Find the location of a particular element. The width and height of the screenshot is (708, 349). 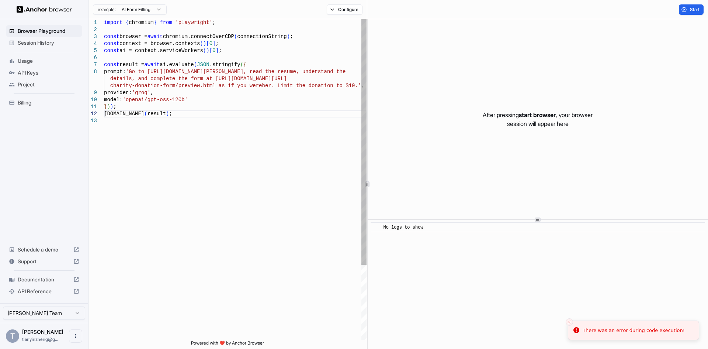

span: ai = context.serviceWorkers is located at coordinates (161, 51).